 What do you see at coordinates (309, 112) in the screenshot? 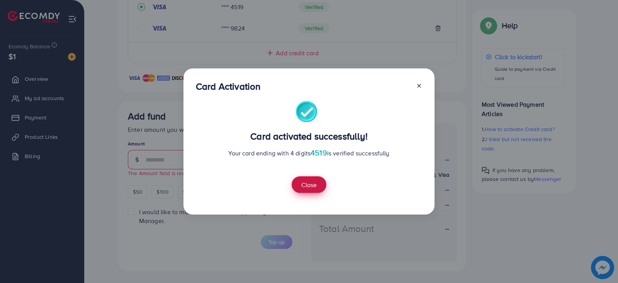
I see `img: success` at bounding box center [309, 112].